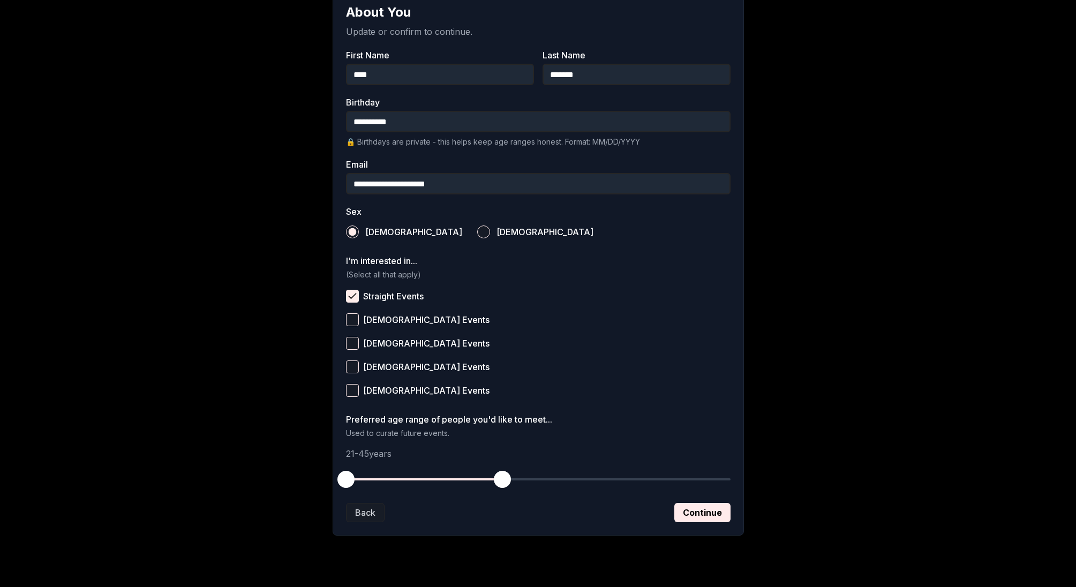  Describe the element at coordinates (538, 102) in the screenshot. I see `label: Birthday` at that location.